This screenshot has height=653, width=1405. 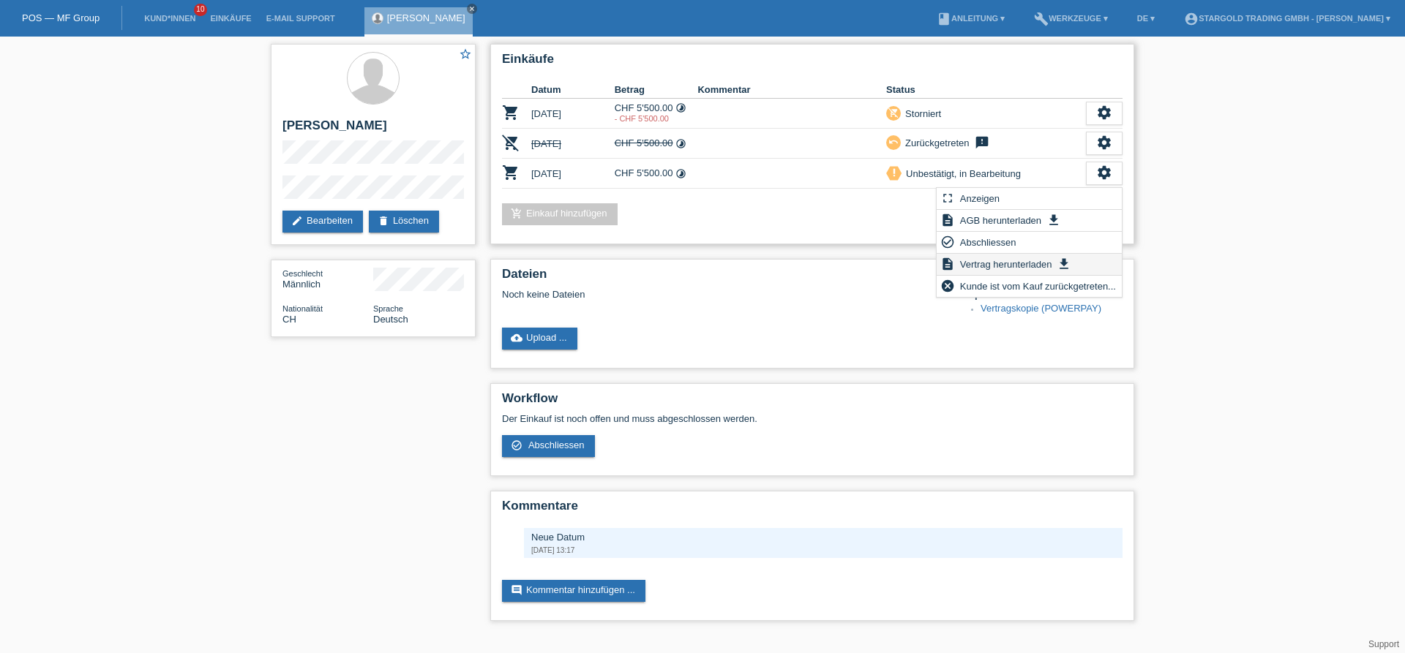 I want to click on i: priority_high, so click(x=894, y=173).